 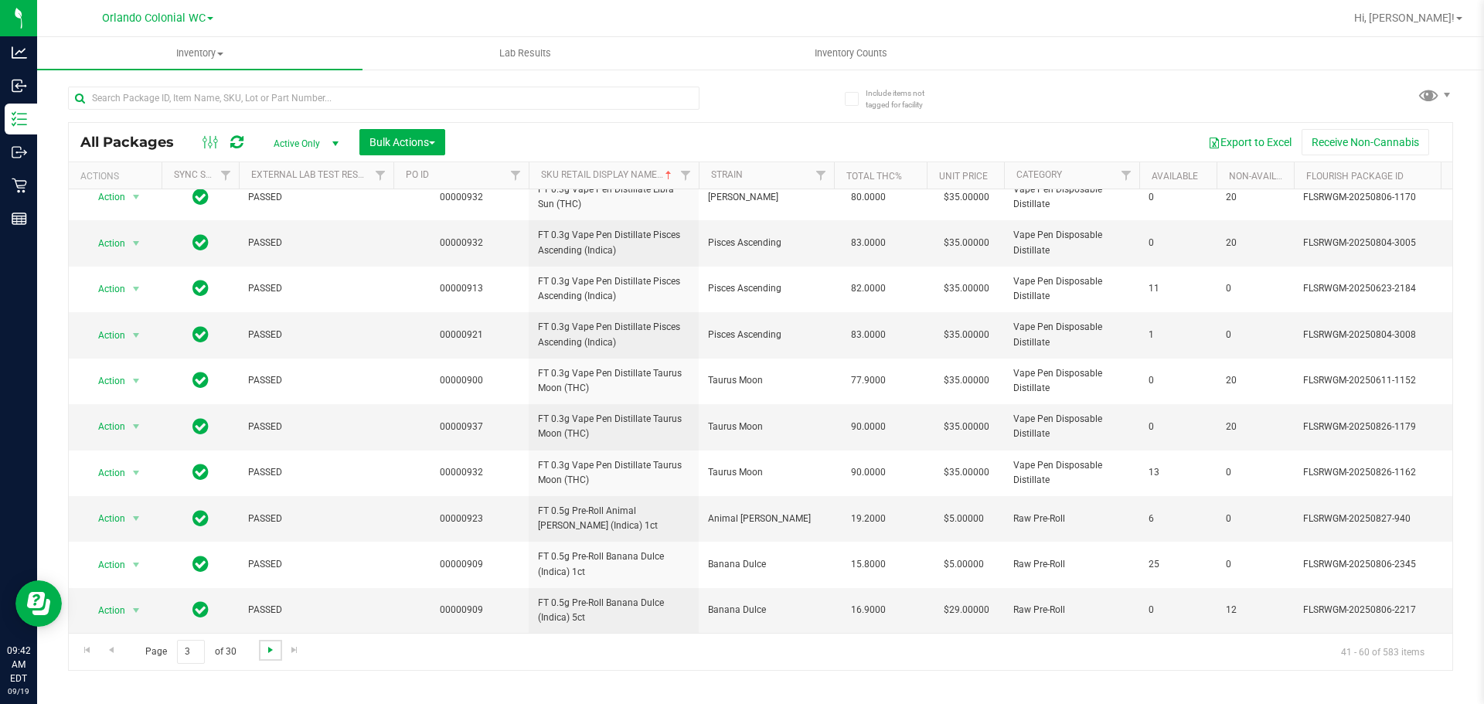 I want to click on span: 13, so click(x=1178, y=472).